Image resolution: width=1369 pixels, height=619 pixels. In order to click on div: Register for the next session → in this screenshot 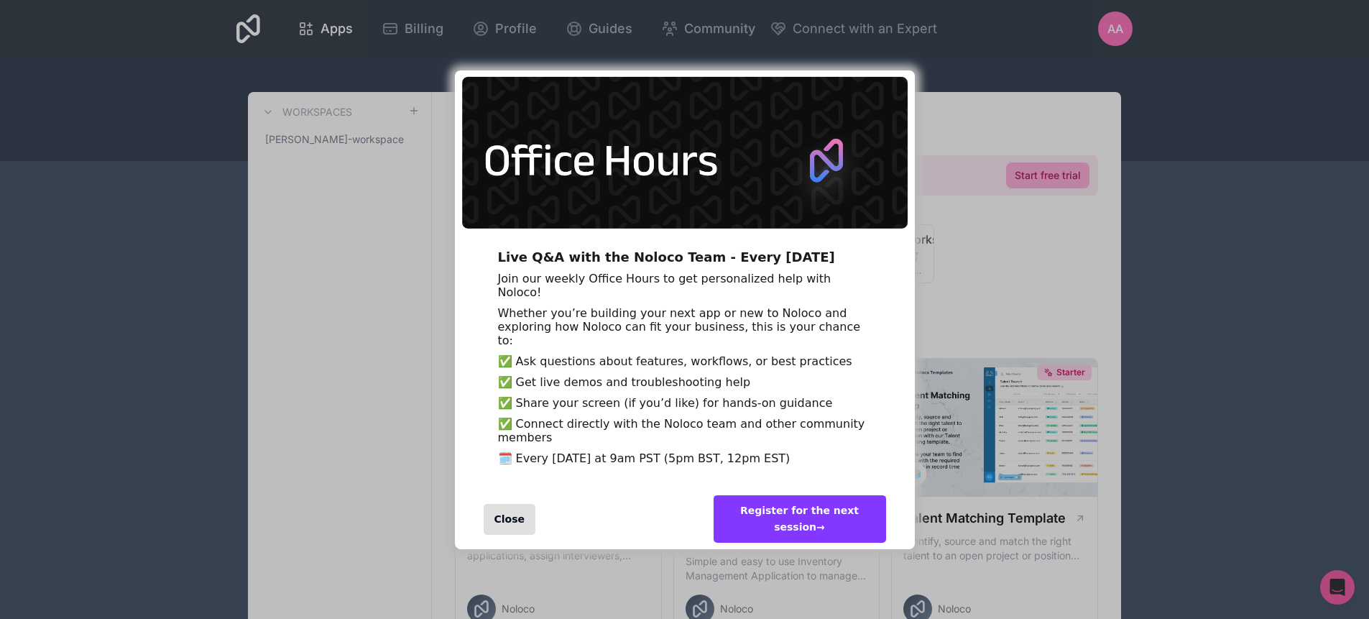, I will do `click(800, 519)`.